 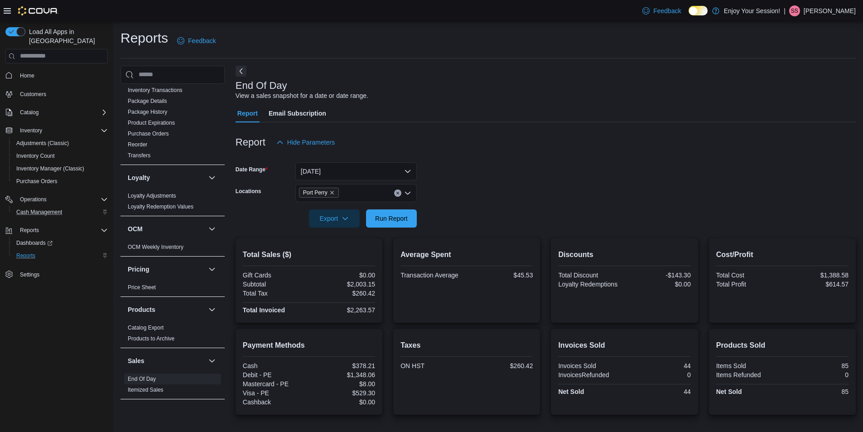 What do you see at coordinates (43, 143) in the screenshot?
I see `span: Adjustments (Classic)` at bounding box center [43, 143].